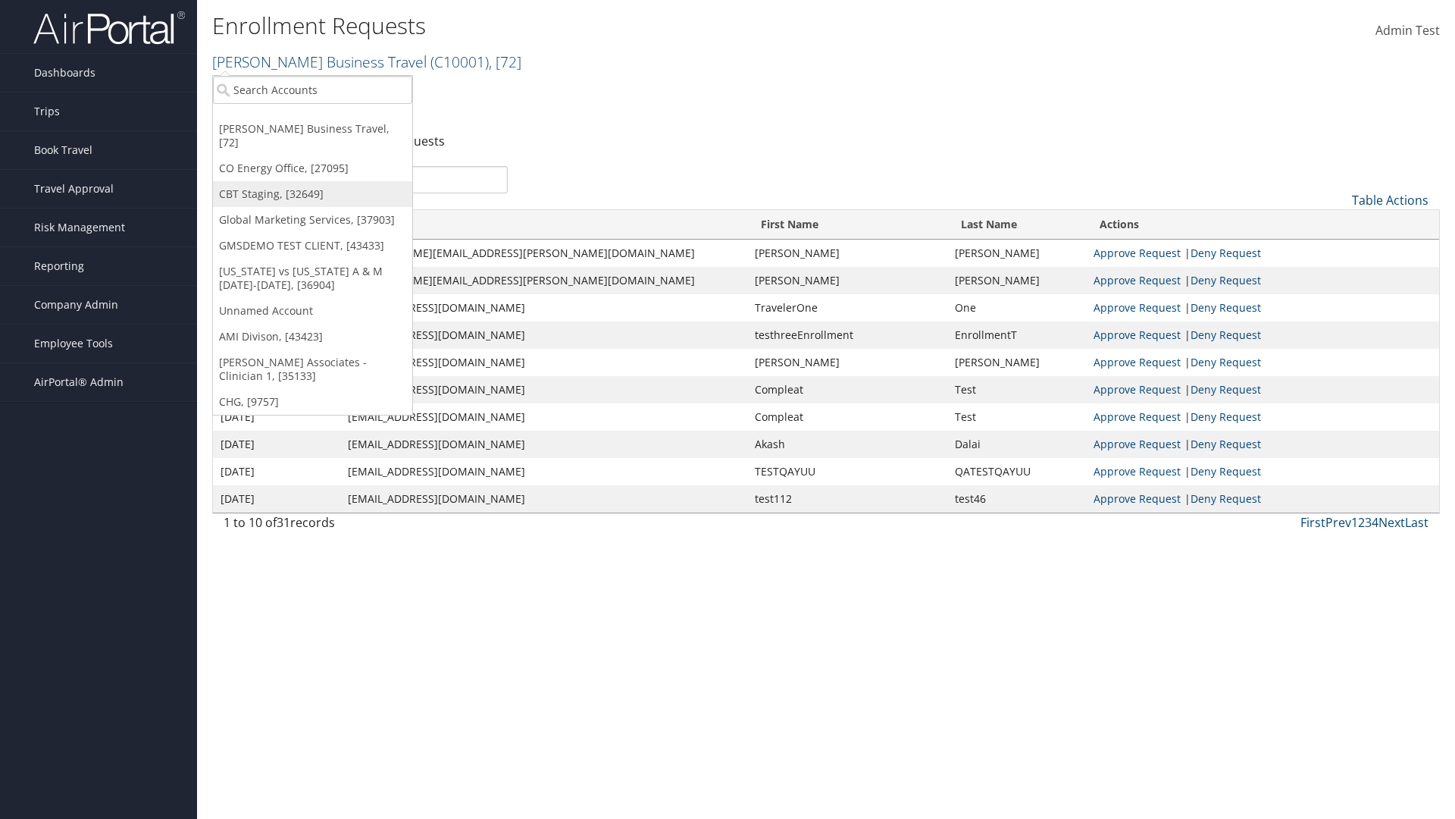 The height and width of the screenshot is (819, 1455). I want to click on a: AMI Divison, [43423], so click(312, 337).